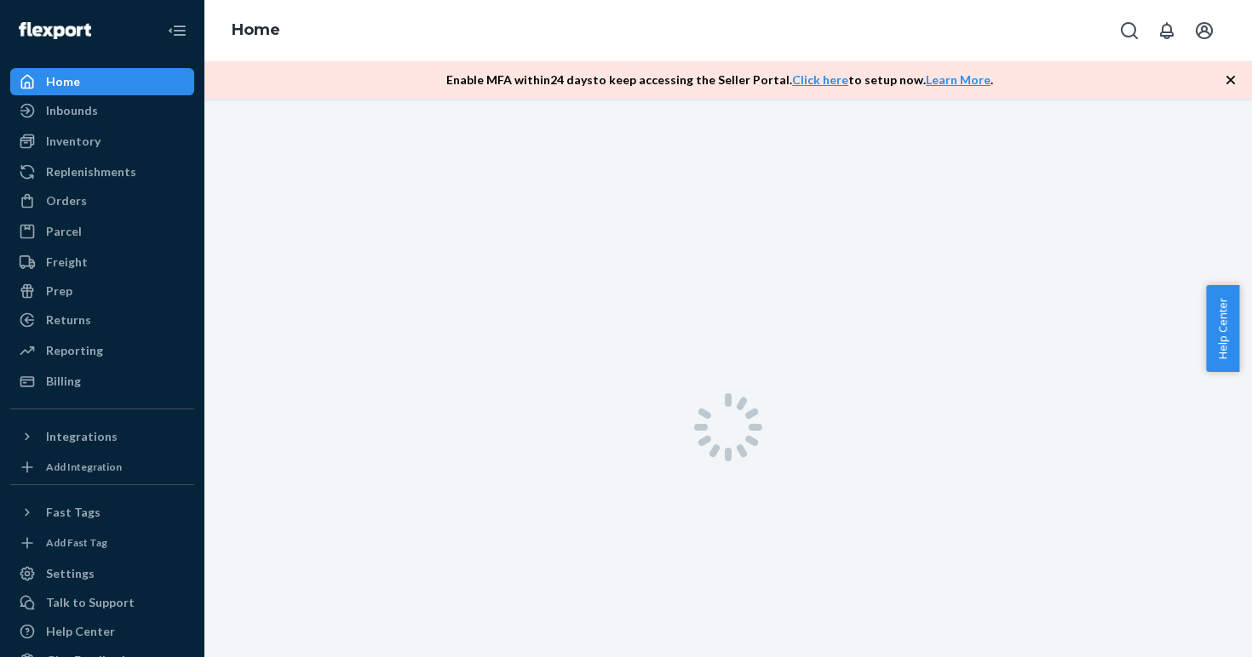 Image resolution: width=1252 pixels, height=657 pixels. I want to click on a: Billing, so click(102, 381).